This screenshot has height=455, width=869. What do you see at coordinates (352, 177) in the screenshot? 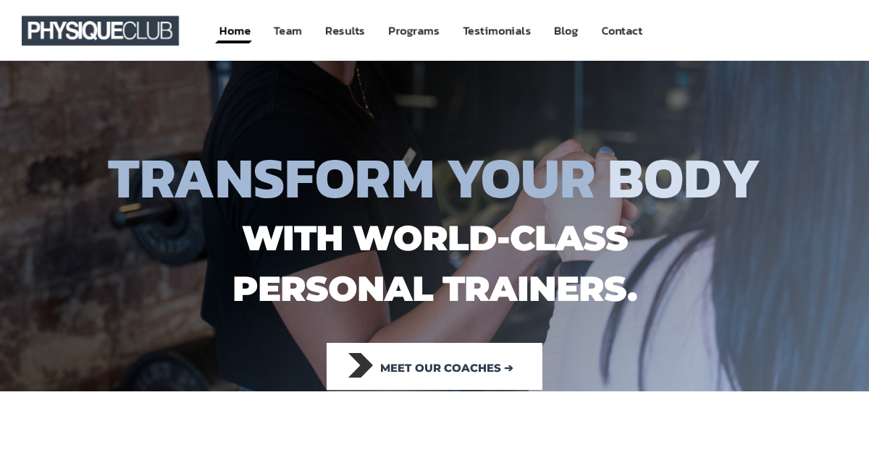
I see `span: TRANSFORM YOUR` at bounding box center [352, 177].